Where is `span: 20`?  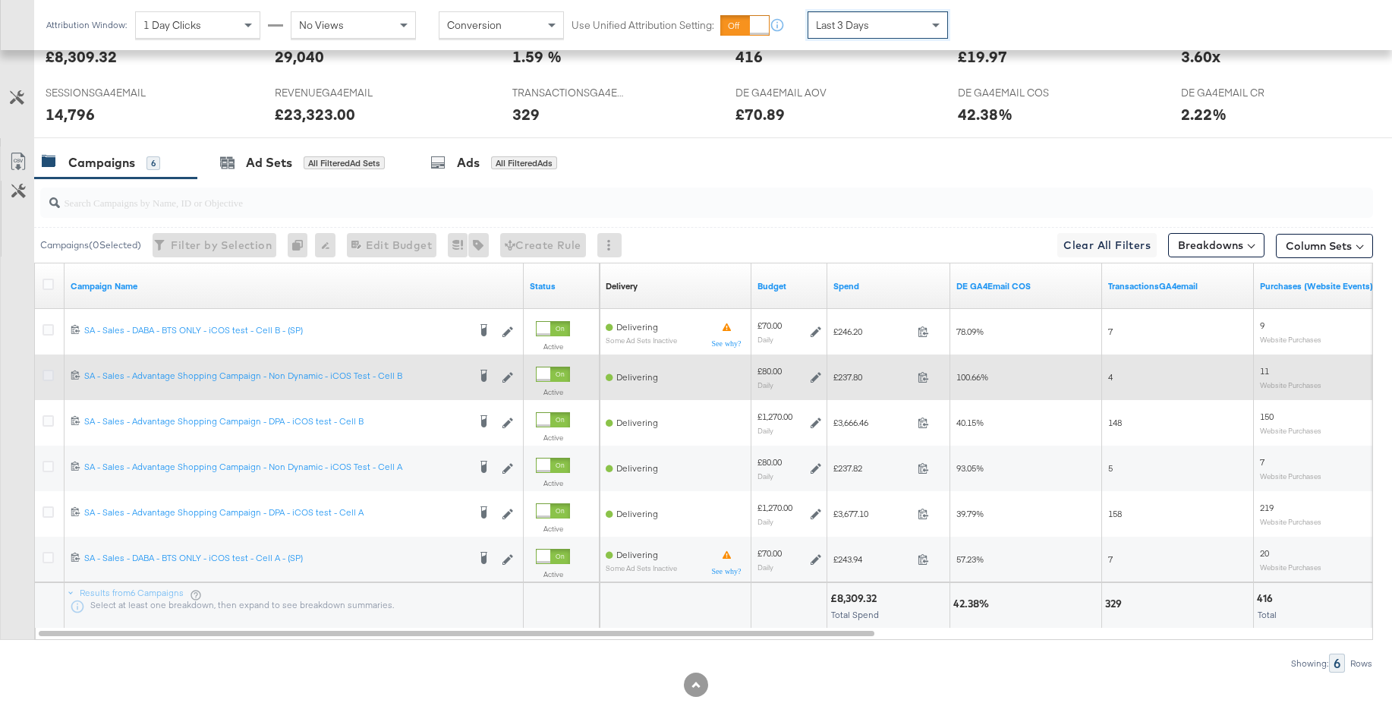
span: 20 is located at coordinates (1264, 552).